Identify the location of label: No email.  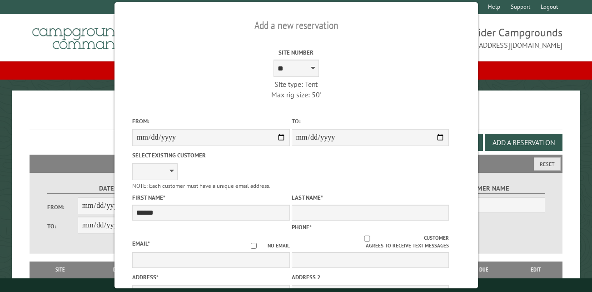
(264, 245).